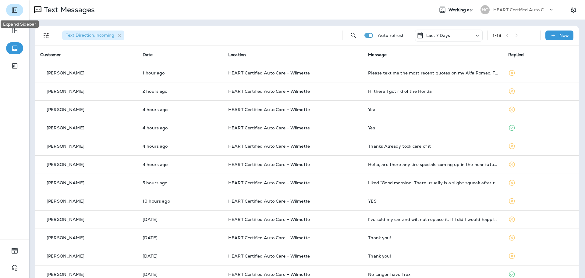 The height and width of the screenshot is (278, 585). What do you see at coordinates (433, 73) in the screenshot?
I see `div: Please text me the most recent quotes on my Alfa Romeo. Thanks` at bounding box center [433, 73].